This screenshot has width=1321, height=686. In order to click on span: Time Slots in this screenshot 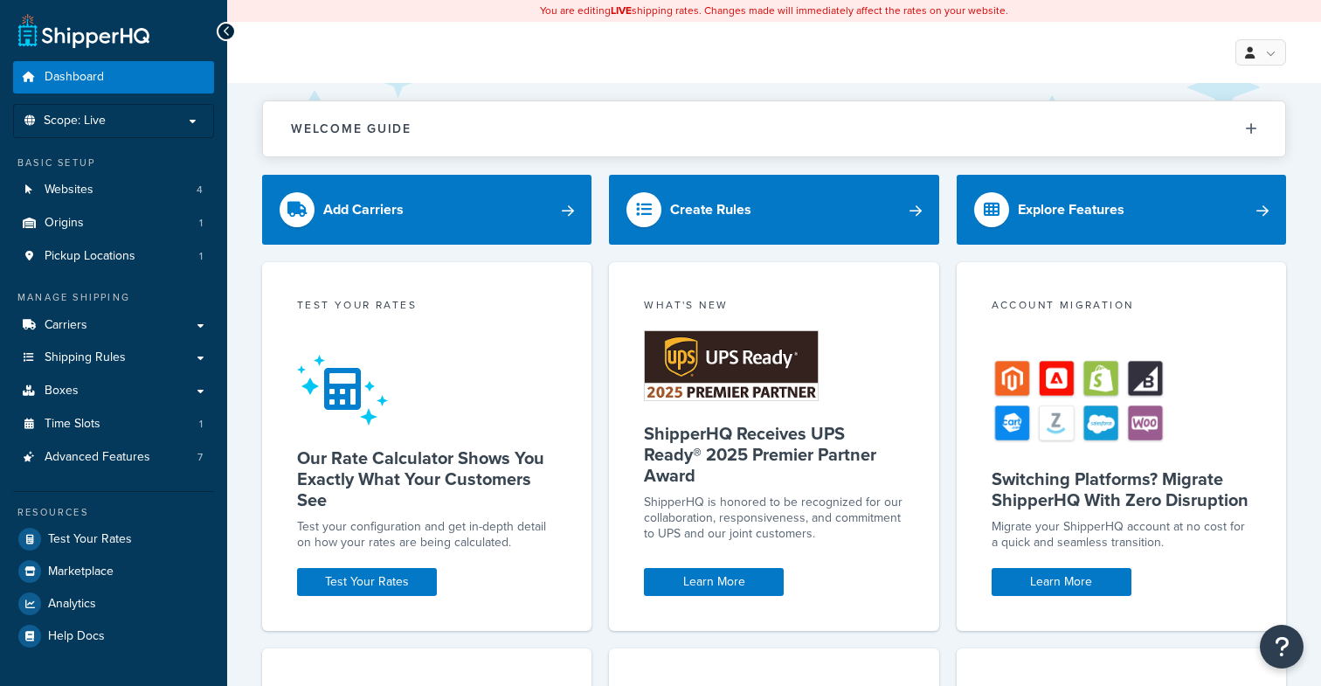, I will do `click(73, 424)`.